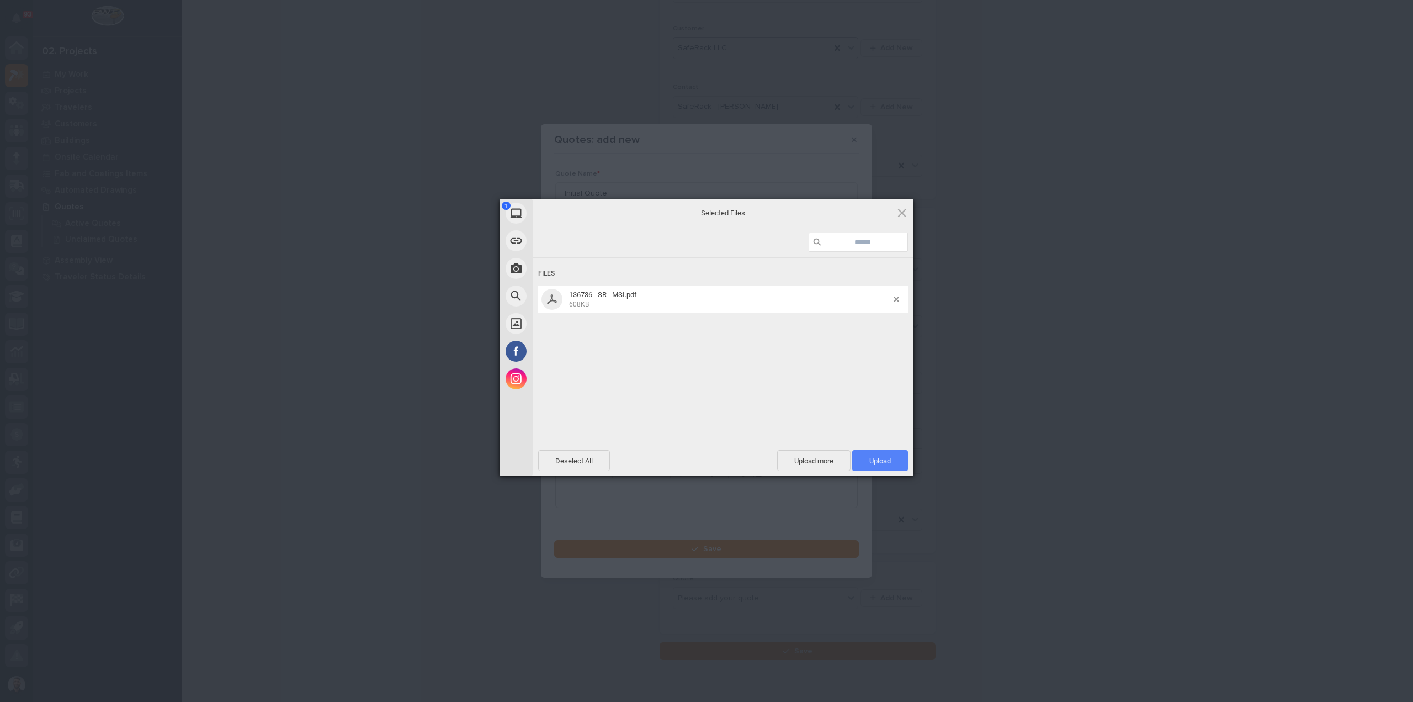 The image size is (1413, 702). What do you see at coordinates (566, 324) in the screenshot?
I see `div: Unsplash` at bounding box center [566, 324].